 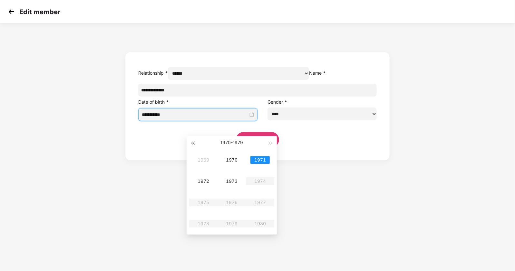 What do you see at coordinates (232, 160) in the screenshot?
I see `div: 1970` at bounding box center [232, 160].